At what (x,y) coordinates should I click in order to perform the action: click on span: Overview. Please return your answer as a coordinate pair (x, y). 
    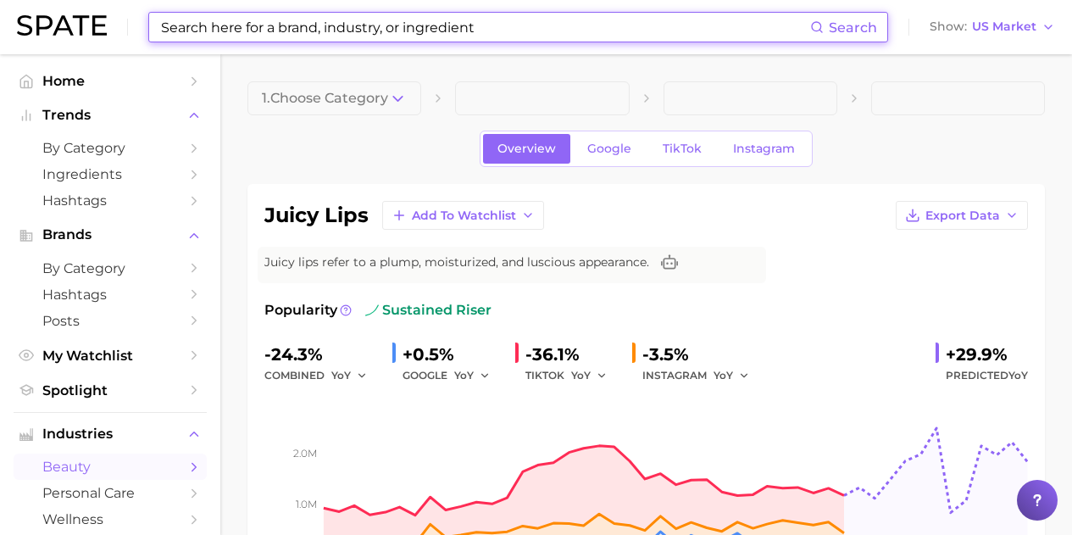
    Looking at the image, I should click on (526, 148).